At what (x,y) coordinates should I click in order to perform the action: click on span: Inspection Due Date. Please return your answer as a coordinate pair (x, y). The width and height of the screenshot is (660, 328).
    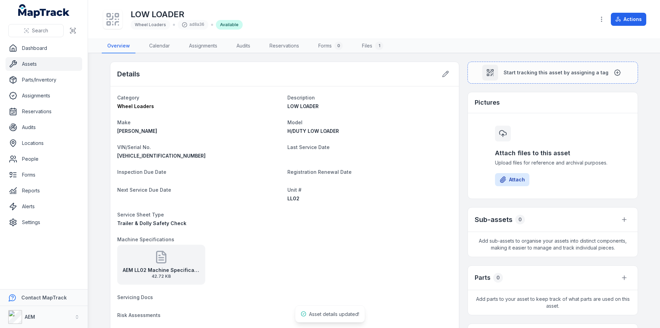
    Looking at the image, I should click on (142, 172).